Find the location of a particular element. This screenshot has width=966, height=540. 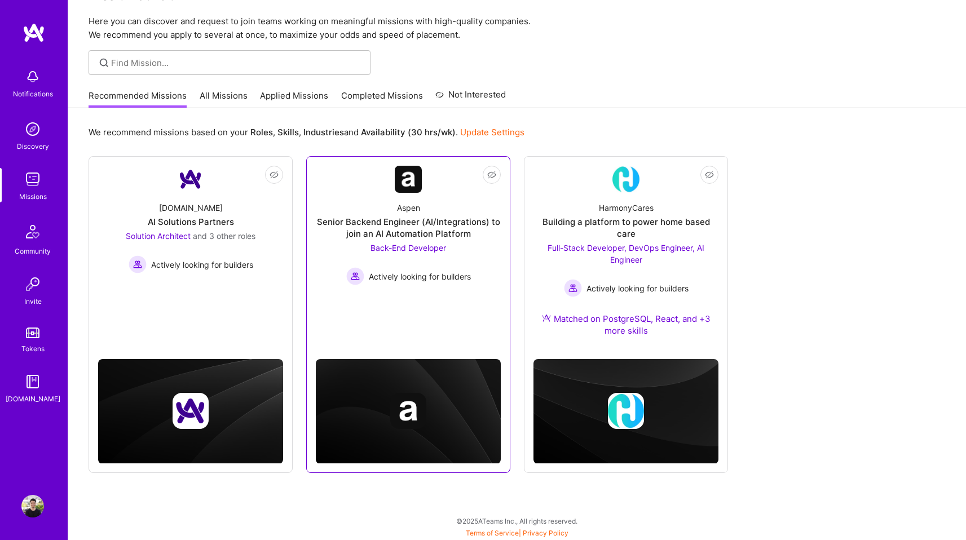

a: Update Settings is located at coordinates (492, 132).